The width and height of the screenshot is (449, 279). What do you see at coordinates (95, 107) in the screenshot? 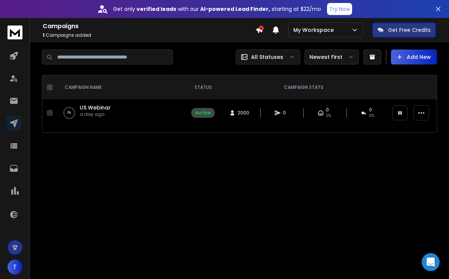
I see `a: US Webinar` at bounding box center [95, 107].